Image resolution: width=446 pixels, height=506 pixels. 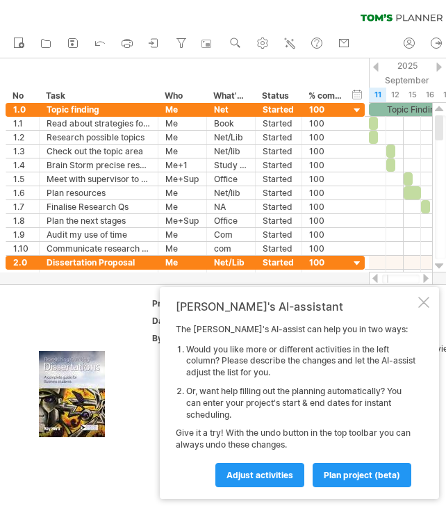 I want to click on div: Thursday, 11 September 2025, so click(x=377, y=95).